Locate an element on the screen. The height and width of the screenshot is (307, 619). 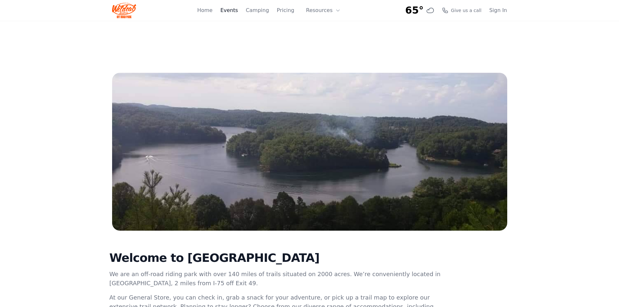
span: Give us a call is located at coordinates (466, 10).